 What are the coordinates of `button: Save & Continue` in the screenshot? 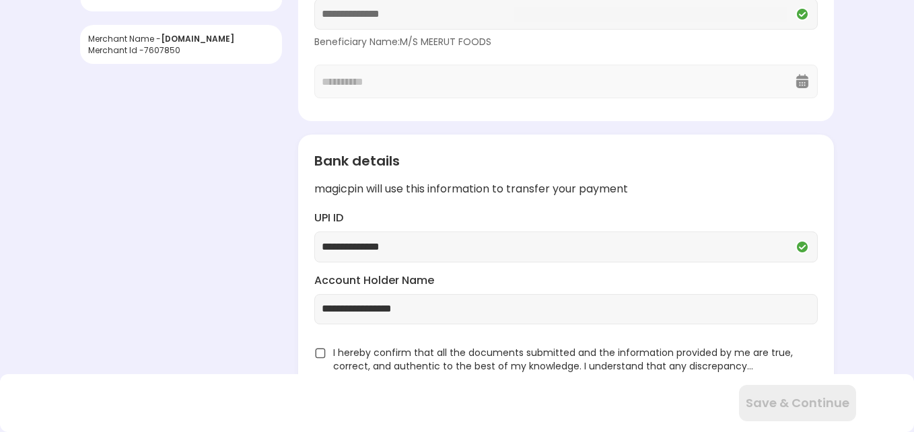 It's located at (797, 403).